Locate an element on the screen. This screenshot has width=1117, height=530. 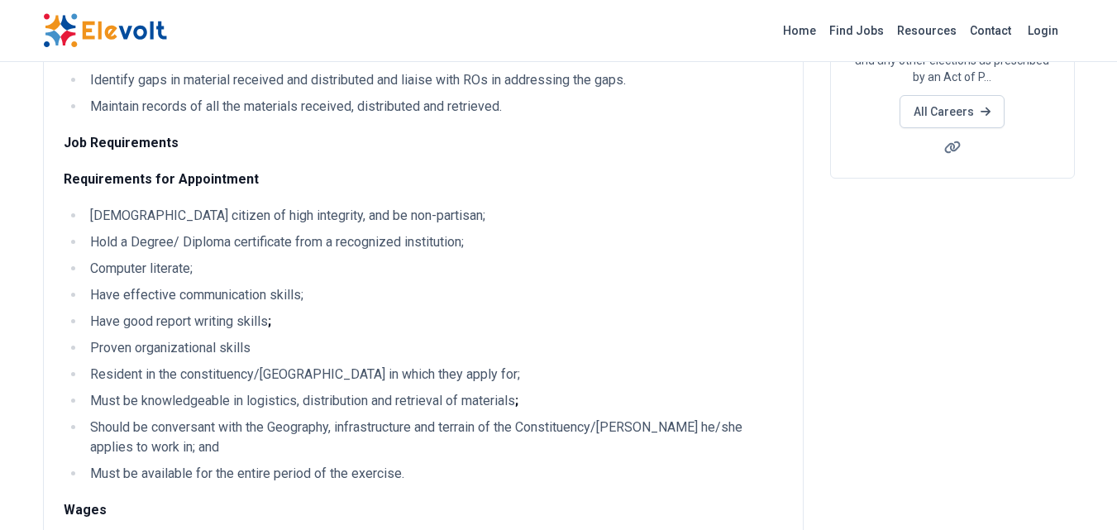
strong: Job Requirements is located at coordinates (121, 142).